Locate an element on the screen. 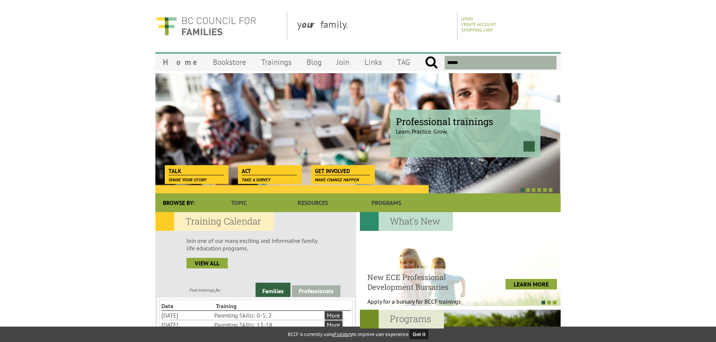 Image resolution: width=716 pixels, height=342 pixels. div: y family. is located at coordinates (374, 26).